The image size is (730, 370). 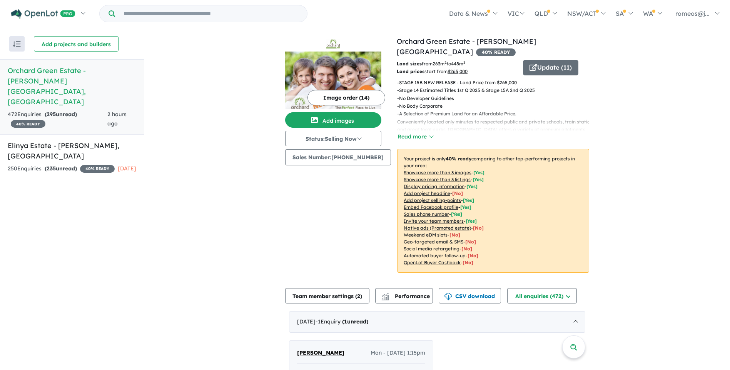 I want to click on b: 40 % ready, so click(x=459, y=159).